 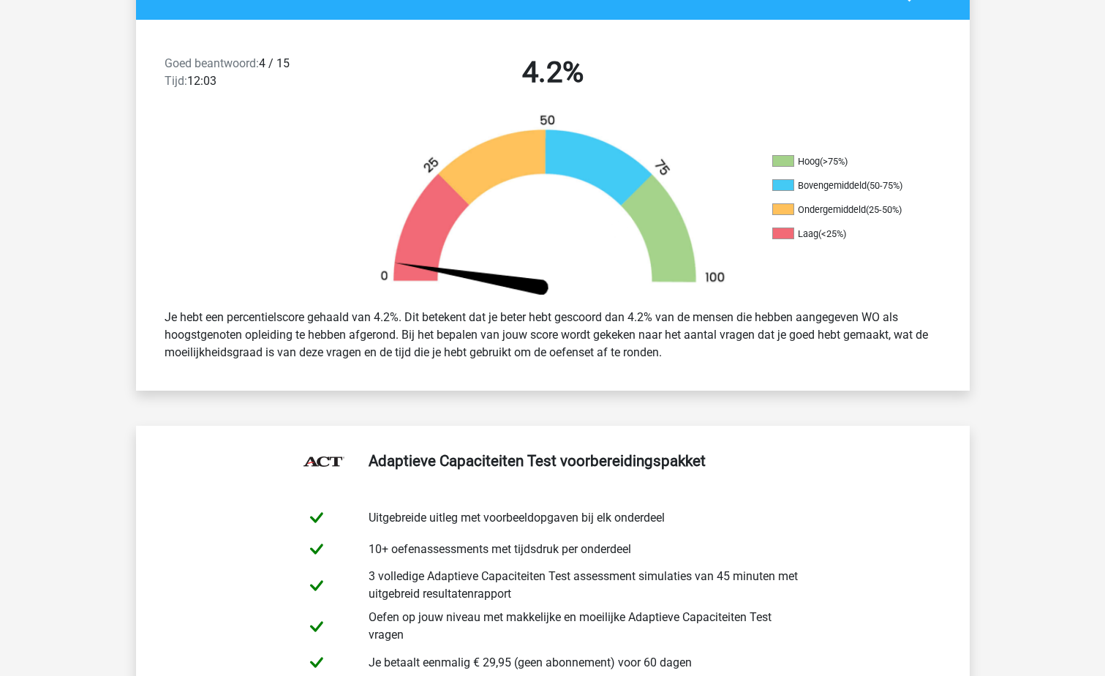 I want to click on li: Bovengemiddeld, so click(x=845, y=186).